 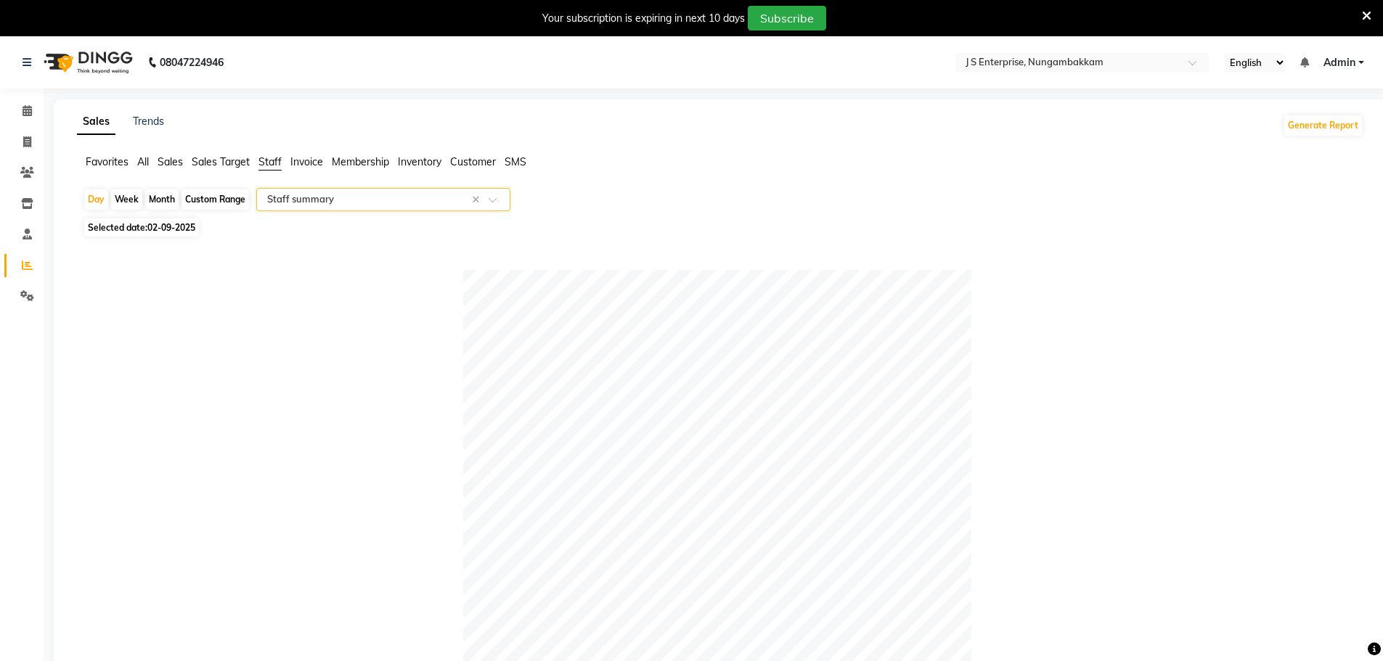 What do you see at coordinates (170, 162) in the screenshot?
I see `span: Sales` at bounding box center [170, 162].